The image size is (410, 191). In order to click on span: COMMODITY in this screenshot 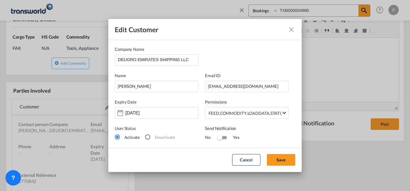, I will do `click(233, 113)`.